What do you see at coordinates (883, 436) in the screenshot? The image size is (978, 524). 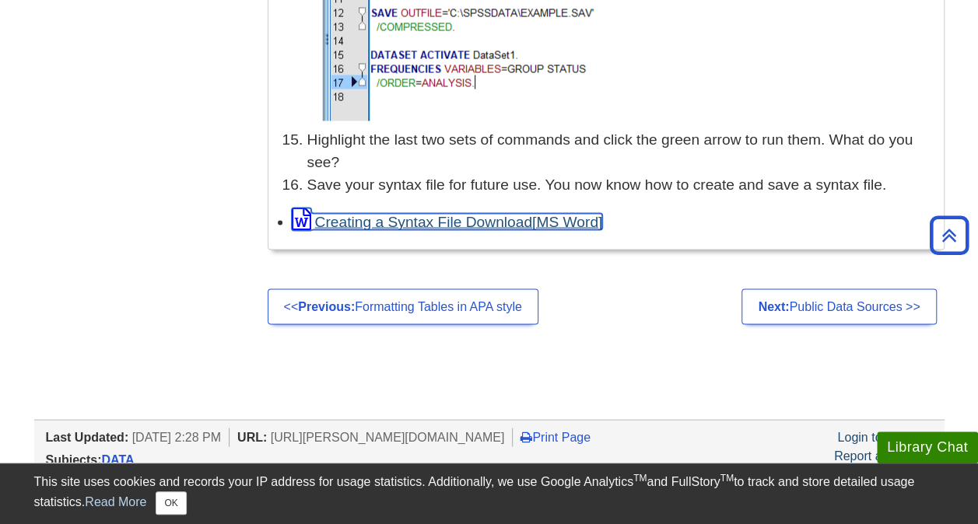 I see `a: Login to LibApps` at bounding box center [883, 436].